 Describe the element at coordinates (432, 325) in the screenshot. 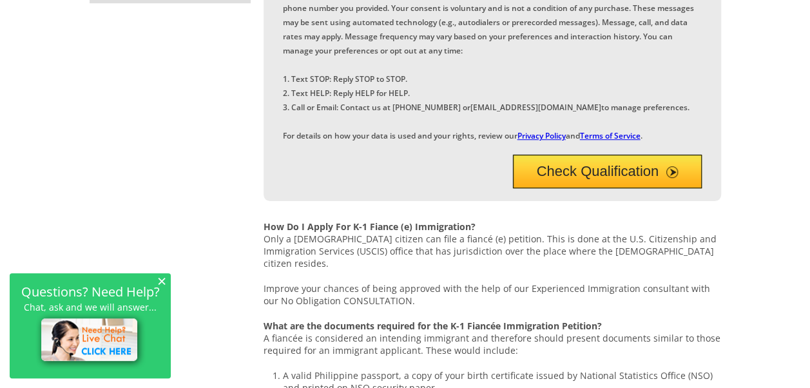

I see `strong: What are the documents required for the K-1 Fiancée Immigration Petition?` at that location.